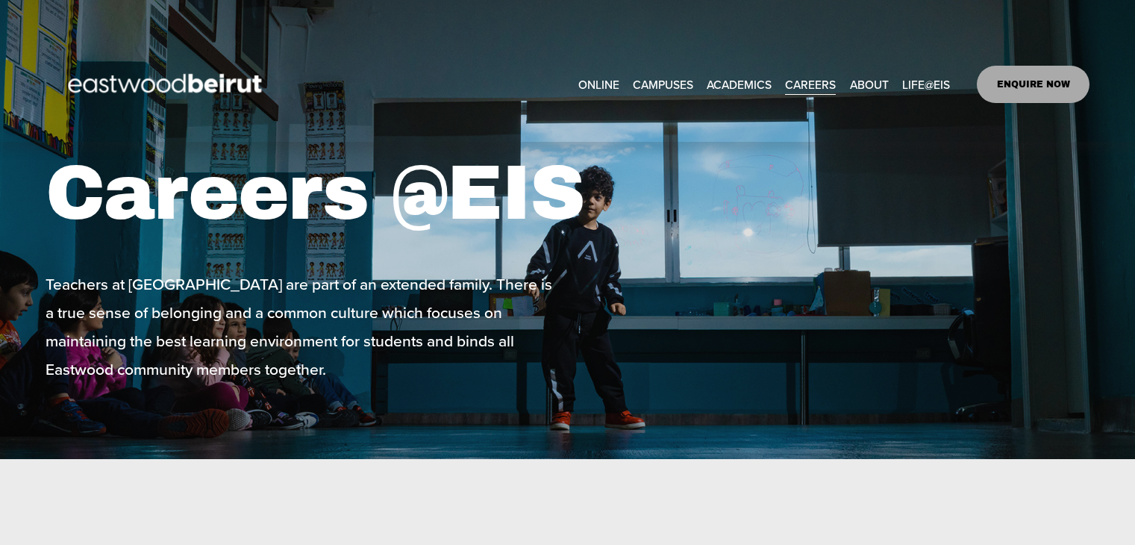  Describe the element at coordinates (348, 193) in the screenshot. I see `h1: Careers @EIS` at that location.